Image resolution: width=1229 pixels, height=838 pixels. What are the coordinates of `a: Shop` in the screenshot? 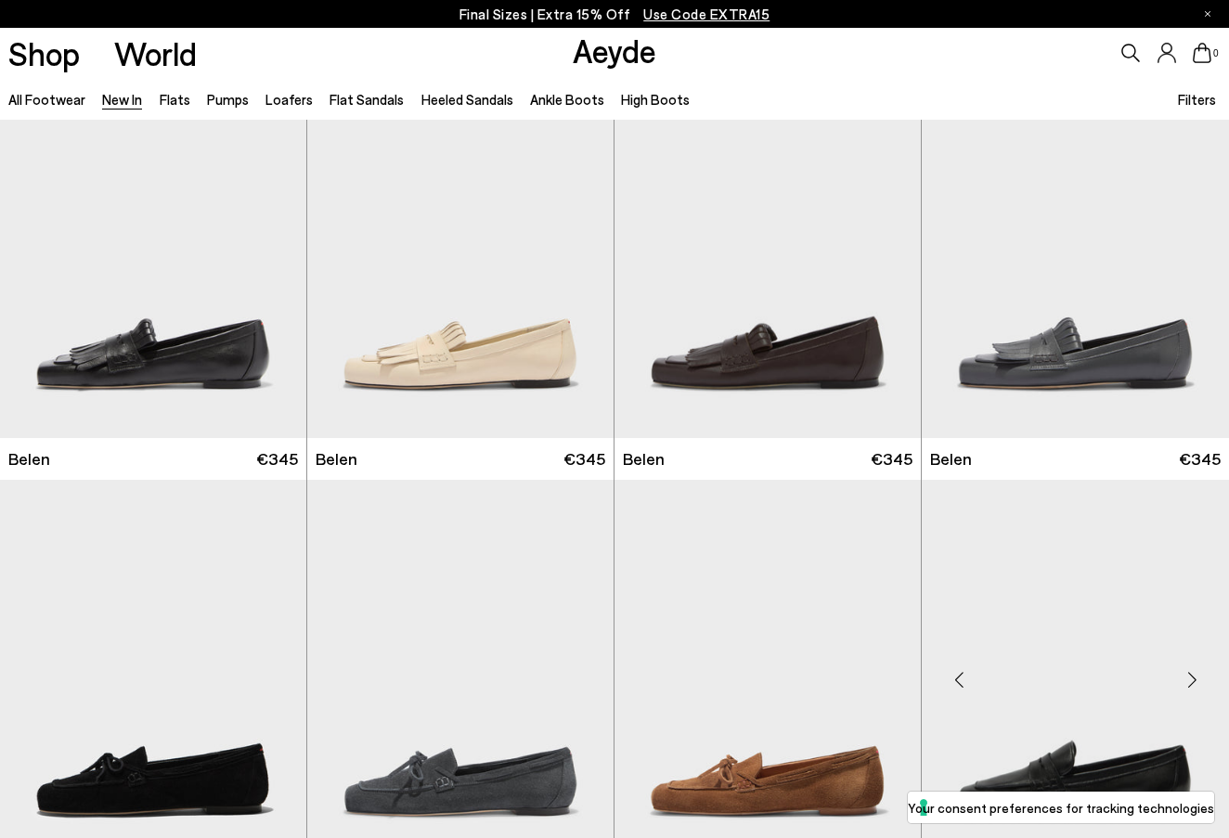 It's located at (44, 53).